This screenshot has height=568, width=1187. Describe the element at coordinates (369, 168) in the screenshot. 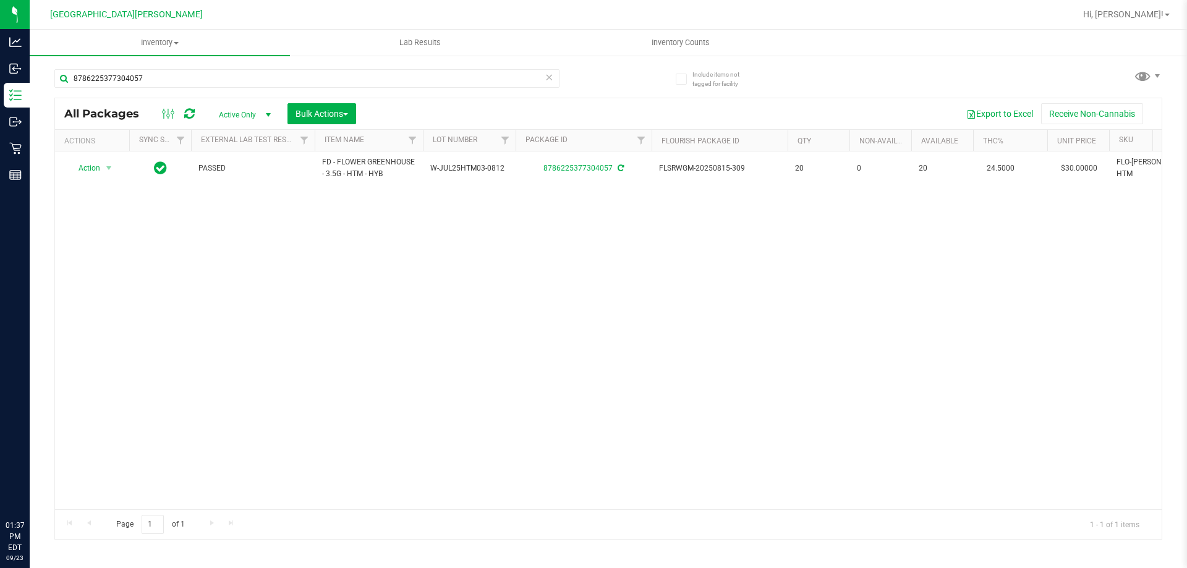

I see `span: FD - FLOWER GREENHOUSE - 3.5G - HTM - HYB` at that location.